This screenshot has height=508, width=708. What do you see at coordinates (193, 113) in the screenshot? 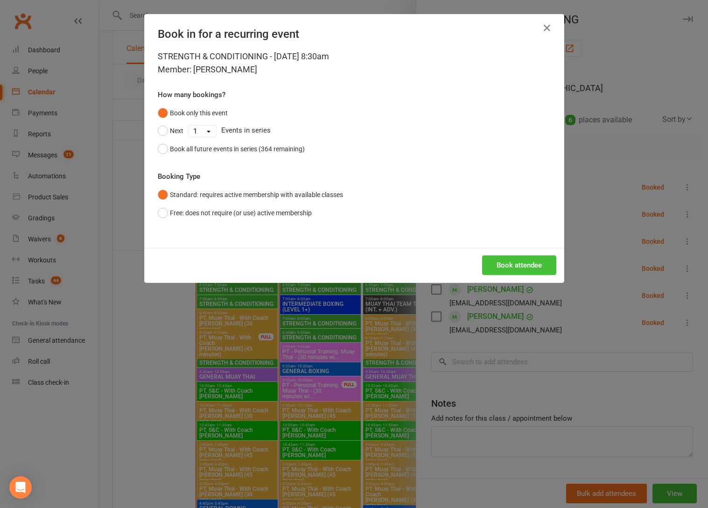
I see `button: Book only this event` at bounding box center [193, 113].